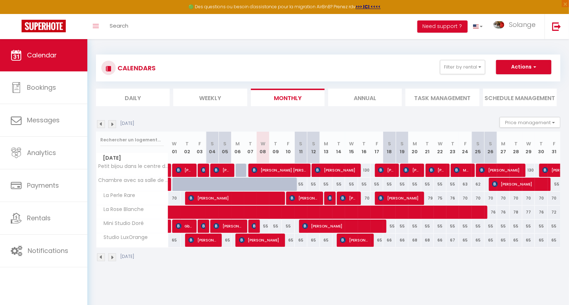 The image size is (569, 305). Describe the element at coordinates (238, 148) in the screenshot. I see `th: 06` at that location.